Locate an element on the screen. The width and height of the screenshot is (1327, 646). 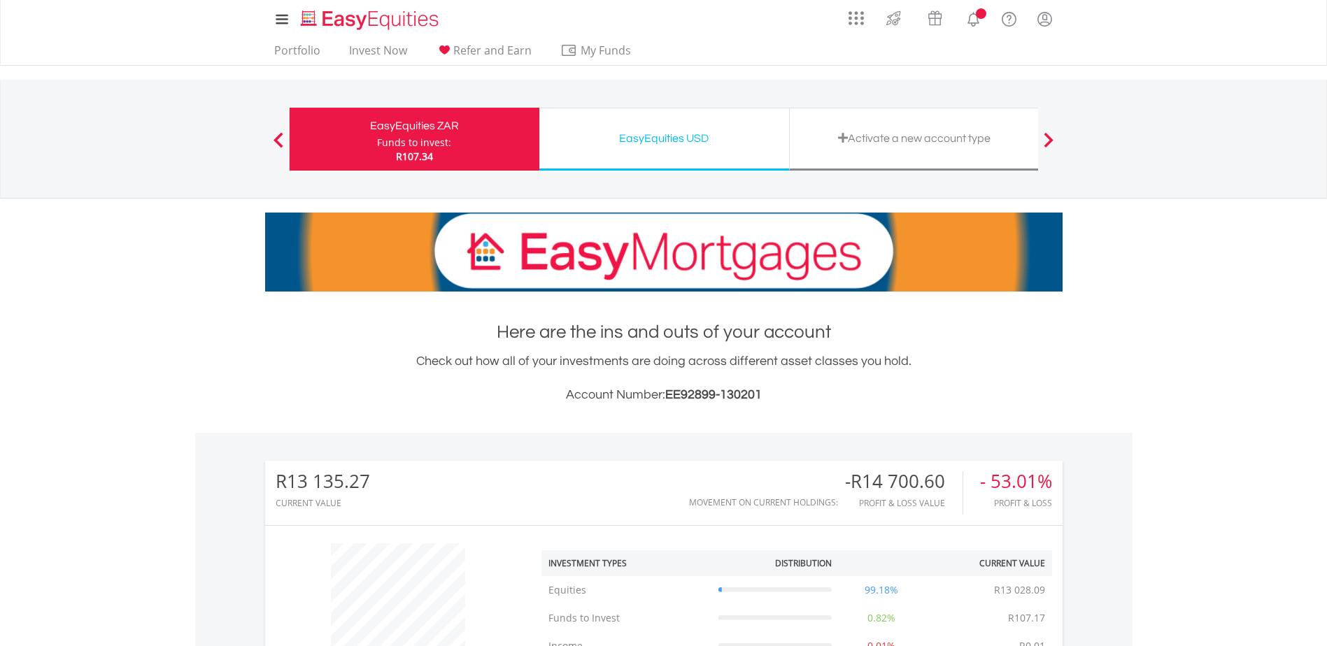
img: grid-menu-icon.svg is located at coordinates (856, 18).